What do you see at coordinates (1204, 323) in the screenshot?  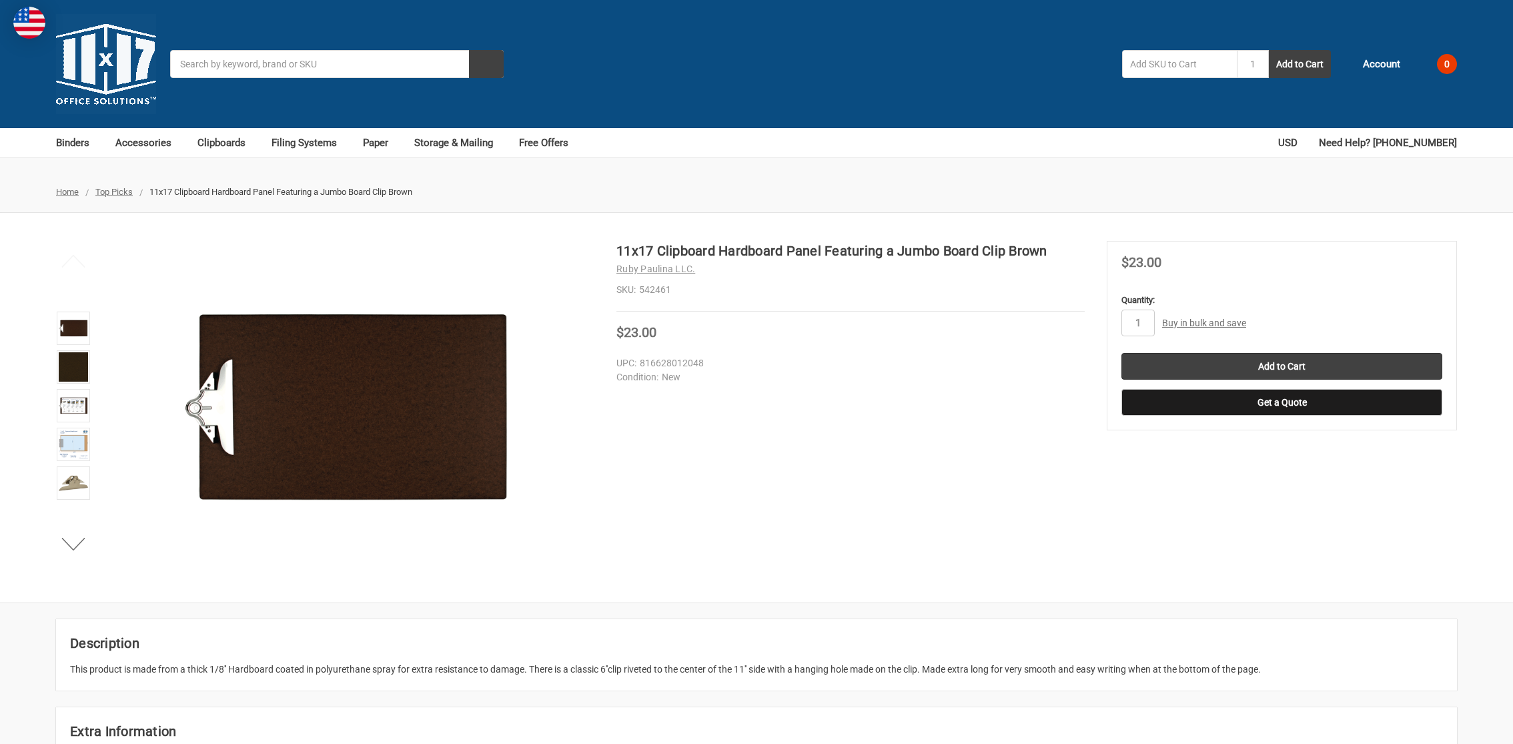 I see `a: Buy in bulk and save` at bounding box center [1204, 323].